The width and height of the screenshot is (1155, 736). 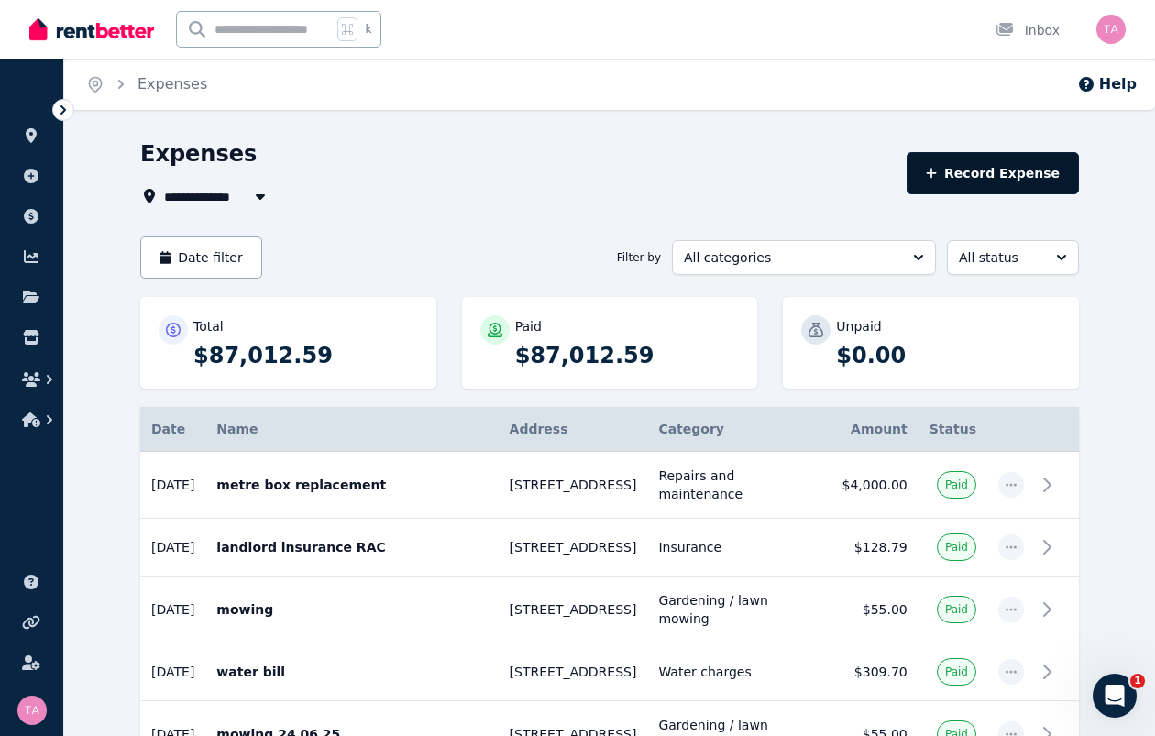 What do you see at coordinates (147, 84) in the screenshot?
I see `nav: Breadcrumb` at bounding box center [147, 84].